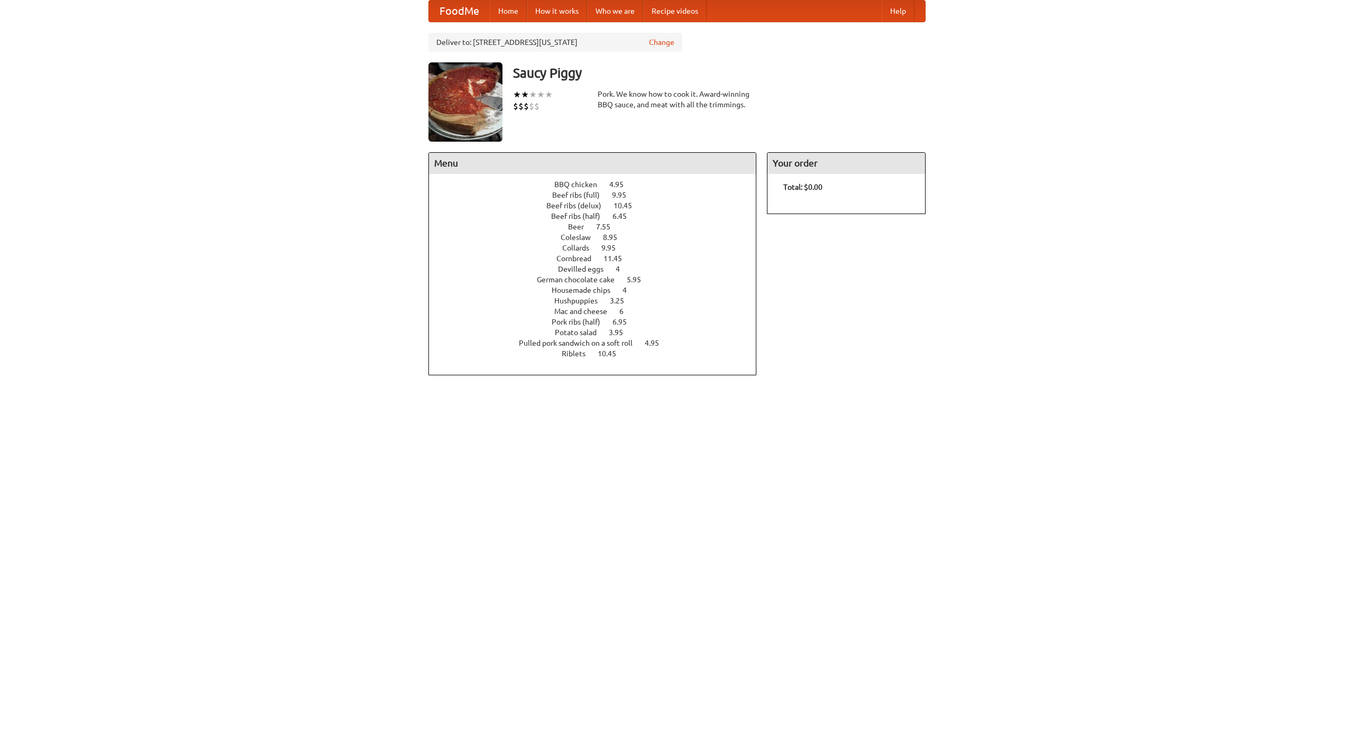 This screenshot has height=748, width=1354. I want to click on span: Beef ribs (half), so click(581, 216).